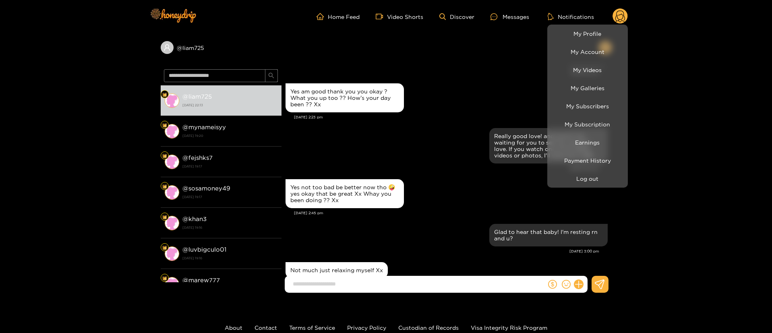 The width and height of the screenshot is (772, 333). Describe the element at coordinates (588, 178) in the screenshot. I see `button: Log out` at that location.